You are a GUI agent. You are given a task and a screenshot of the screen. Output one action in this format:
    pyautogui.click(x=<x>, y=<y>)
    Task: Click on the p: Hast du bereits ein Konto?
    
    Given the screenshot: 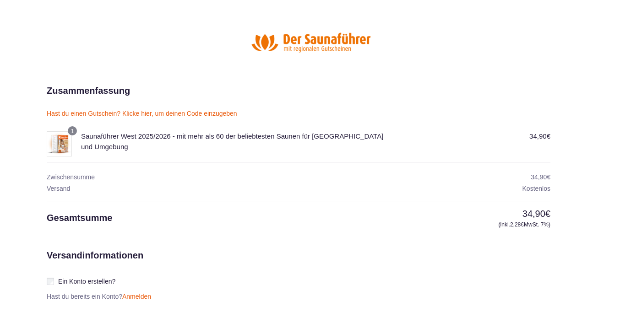 What is the action you would take?
    pyautogui.click(x=99, y=297)
    